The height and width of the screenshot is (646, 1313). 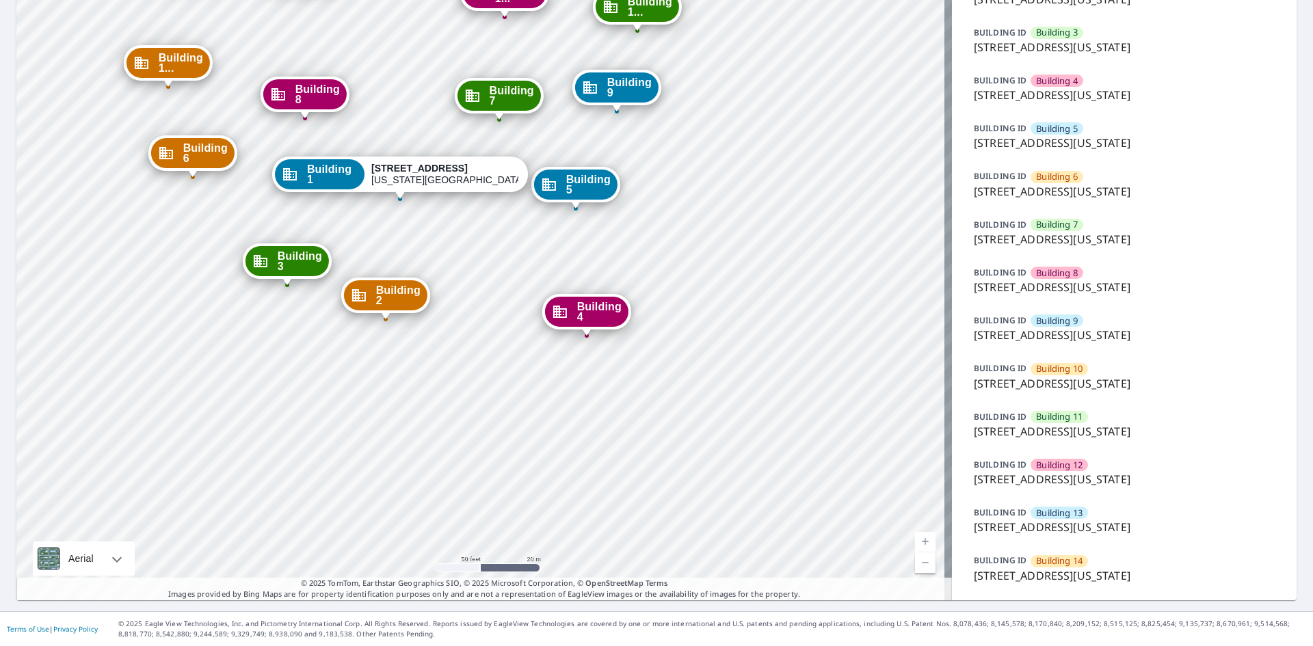 I want to click on div: Dropped pin, building Building 2, Commercial property, 1315 e 89th st Kansas City, MO 64131, so click(x=386, y=299).